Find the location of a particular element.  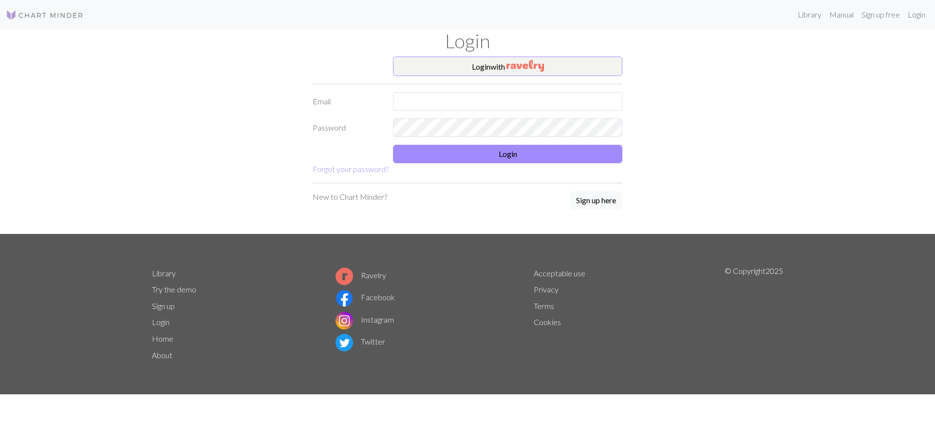

button: Sign up here is located at coordinates (596, 200).